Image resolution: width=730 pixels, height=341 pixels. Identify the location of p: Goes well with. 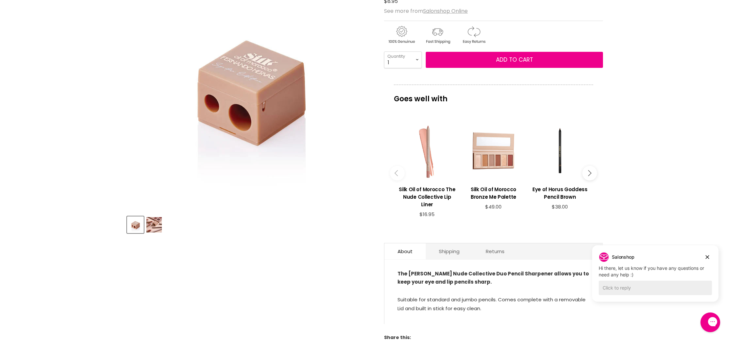
(493, 95).